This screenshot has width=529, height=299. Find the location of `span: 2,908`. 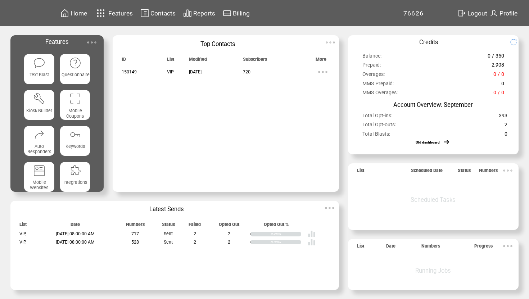

span: 2,908 is located at coordinates (497, 66).